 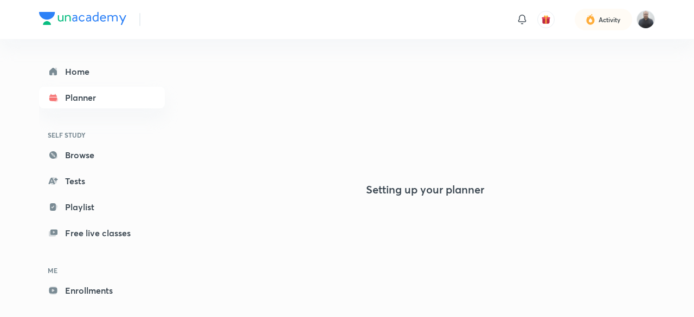 I want to click on a: Home, so click(x=102, y=72).